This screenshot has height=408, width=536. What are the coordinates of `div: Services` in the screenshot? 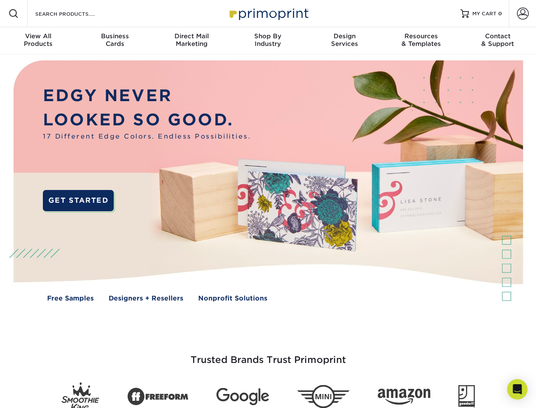 It's located at (345, 40).